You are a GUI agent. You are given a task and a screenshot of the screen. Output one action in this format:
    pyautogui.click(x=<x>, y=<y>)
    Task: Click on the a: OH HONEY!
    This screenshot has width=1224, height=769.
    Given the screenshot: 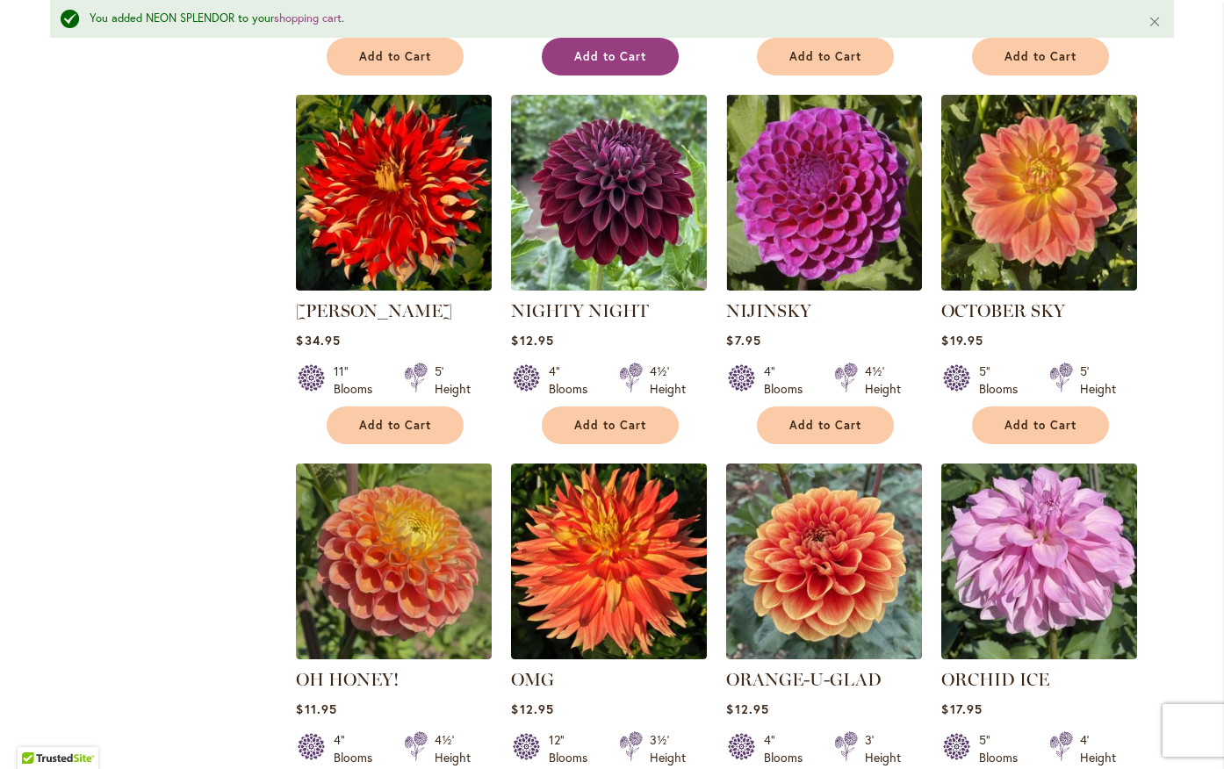 What is the action you would take?
    pyautogui.click(x=347, y=680)
    